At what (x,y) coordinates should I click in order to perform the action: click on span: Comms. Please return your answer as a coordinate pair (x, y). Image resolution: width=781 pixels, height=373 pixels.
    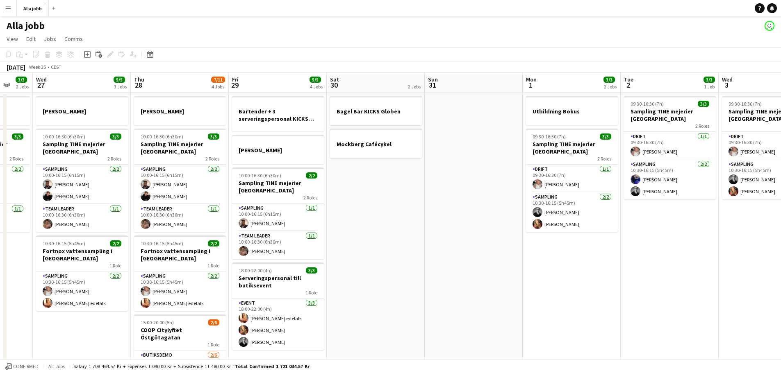
    Looking at the image, I should click on (73, 39).